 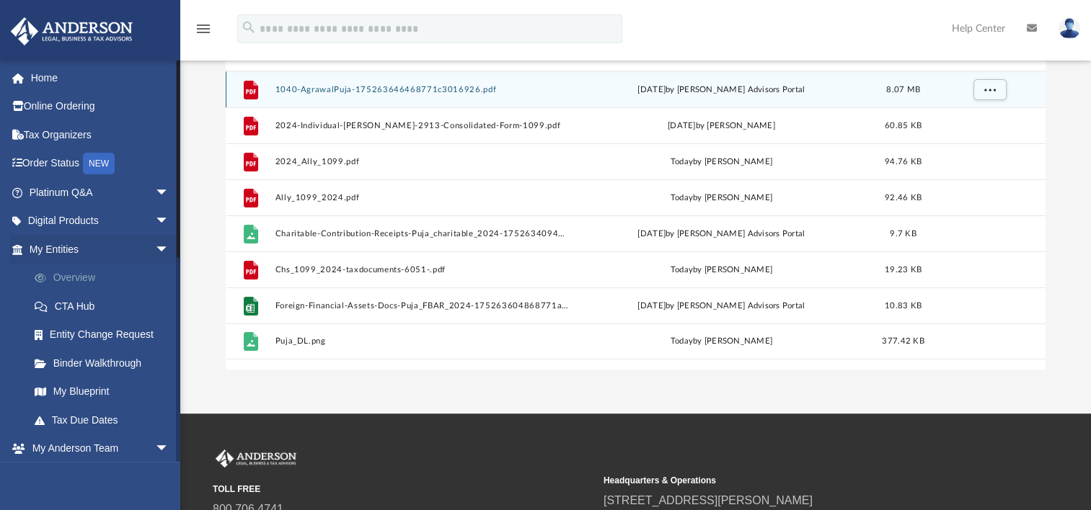 I want to click on small: TOLL FREE, so click(x=403, y=489).